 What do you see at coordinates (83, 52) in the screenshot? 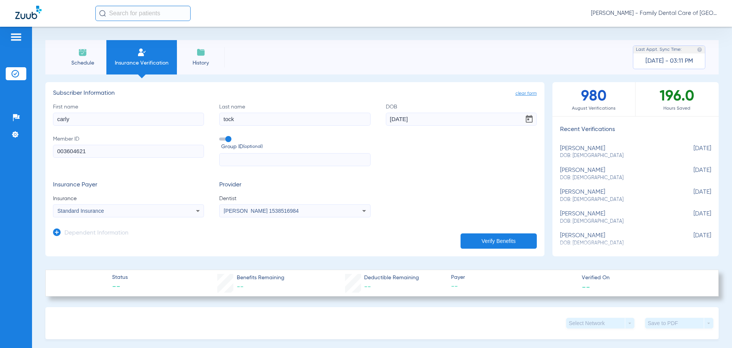
I see `img: Schedule` at bounding box center [83, 52].